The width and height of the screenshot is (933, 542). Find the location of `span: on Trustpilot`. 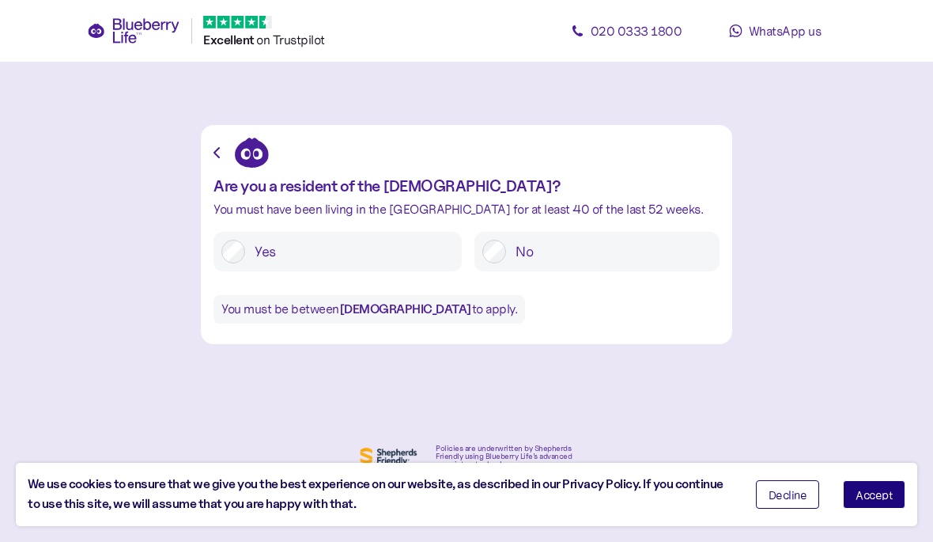

span: on Trustpilot is located at coordinates (290, 40).